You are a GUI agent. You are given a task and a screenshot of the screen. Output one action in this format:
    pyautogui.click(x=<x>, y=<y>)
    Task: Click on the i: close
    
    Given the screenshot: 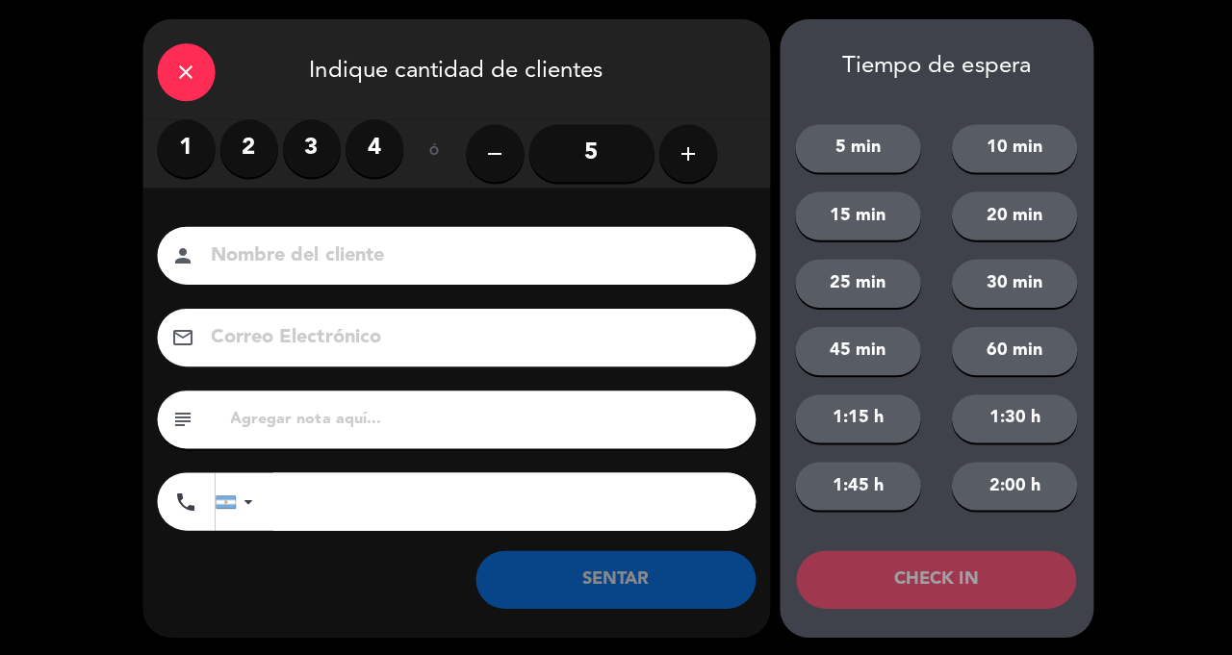 What is the action you would take?
    pyautogui.click(x=186, y=72)
    